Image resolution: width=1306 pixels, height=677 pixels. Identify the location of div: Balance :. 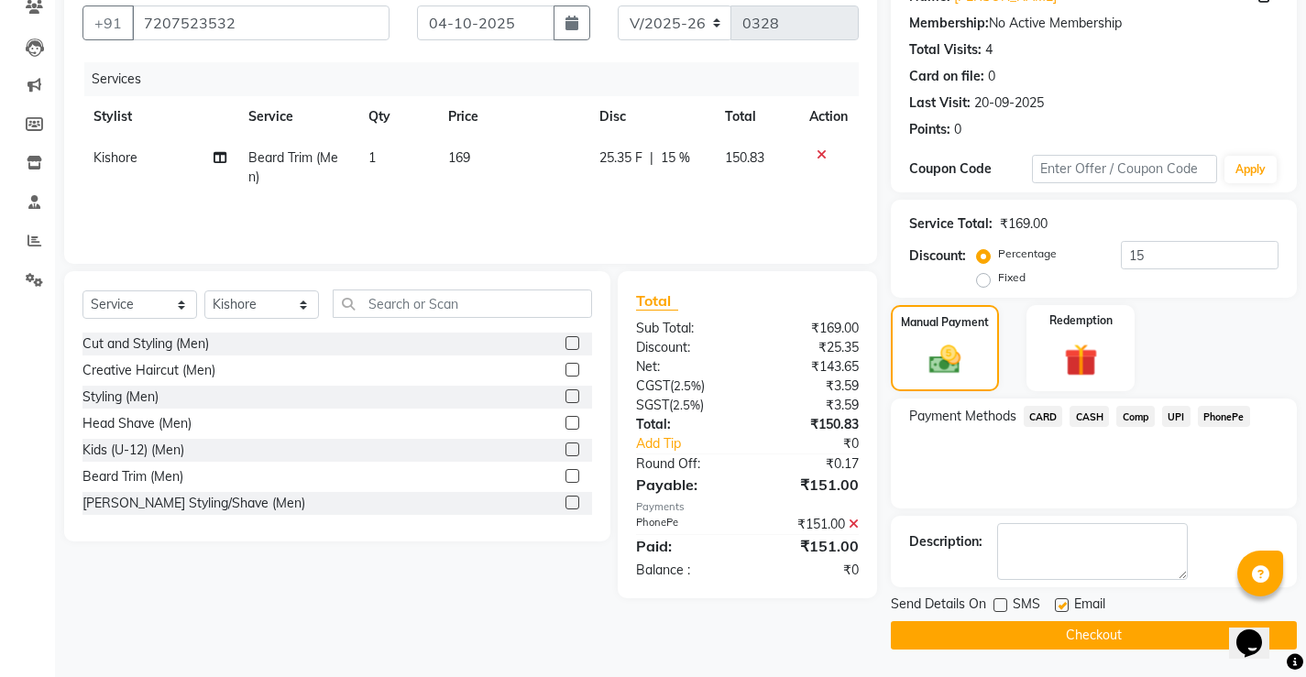
(685, 570).